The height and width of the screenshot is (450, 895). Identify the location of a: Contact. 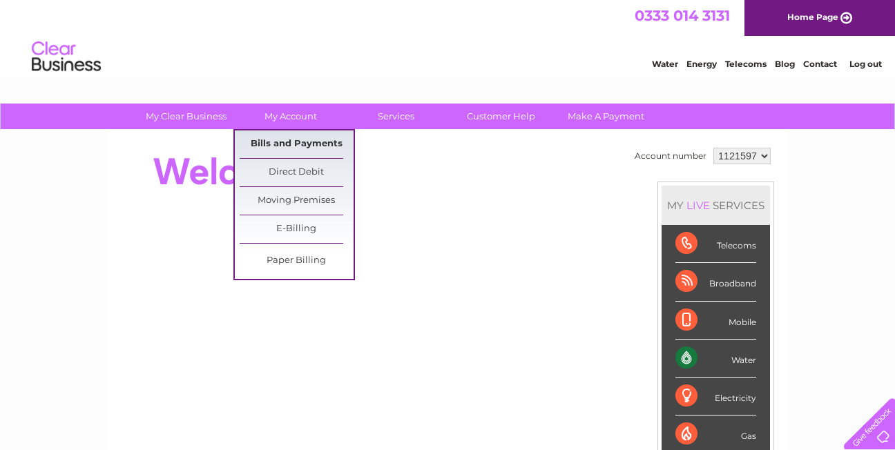
(820, 64).